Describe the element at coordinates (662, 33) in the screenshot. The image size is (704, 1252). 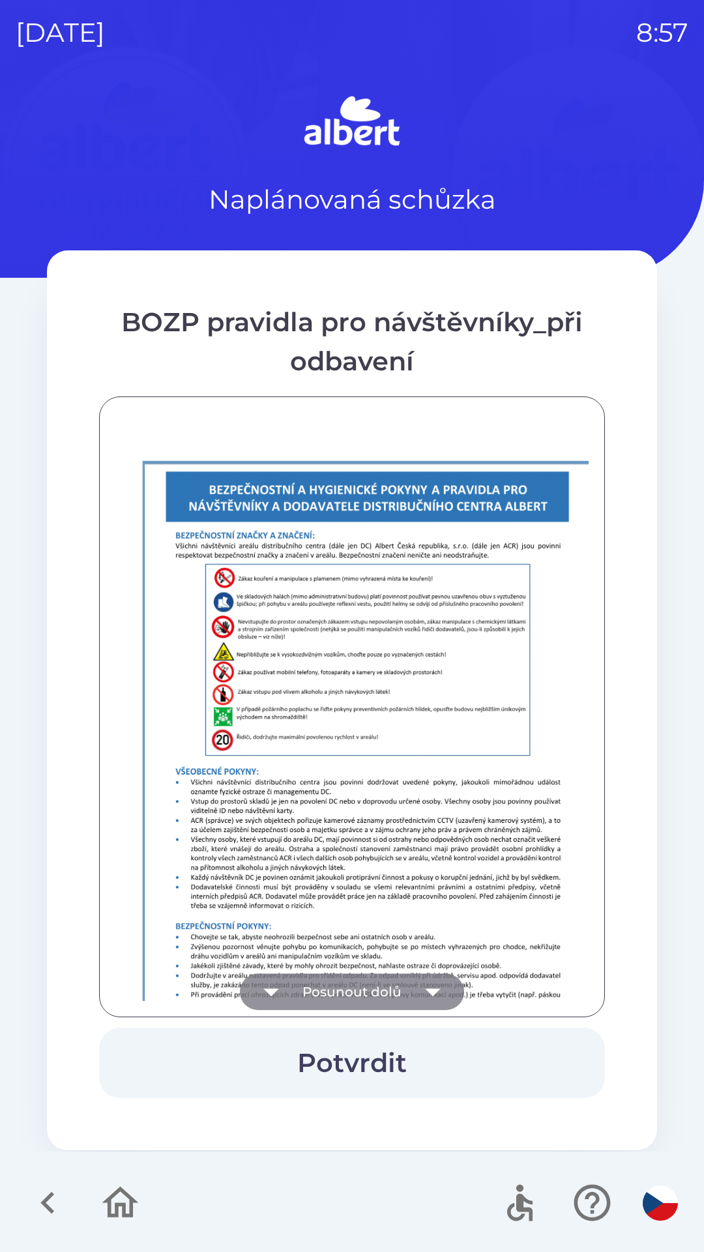
I see `p: 8:57` at that location.